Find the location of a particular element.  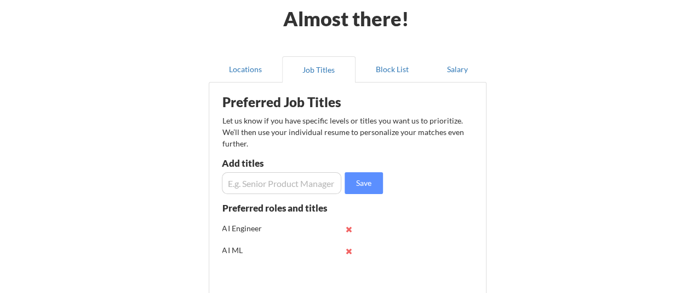

div: Add titles is located at coordinates (280, 163).